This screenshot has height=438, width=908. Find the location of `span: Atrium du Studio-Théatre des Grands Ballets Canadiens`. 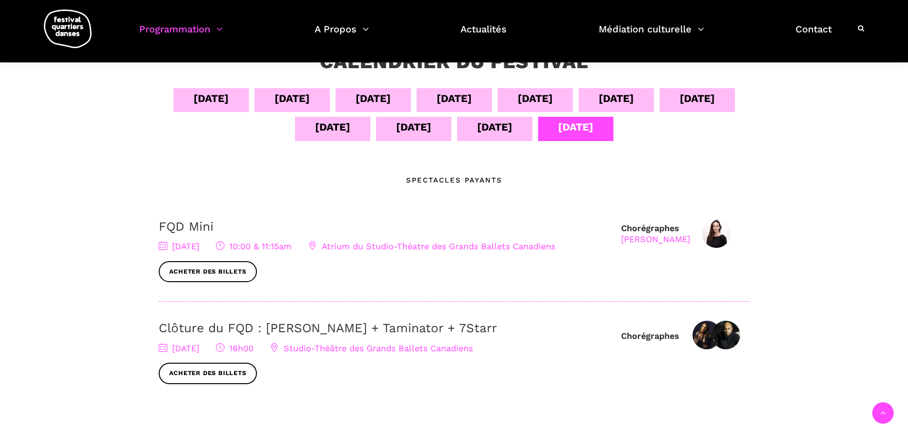

span: Atrium du Studio-Théatre des Grands Ballets Canadiens is located at coordinates (432, 246).